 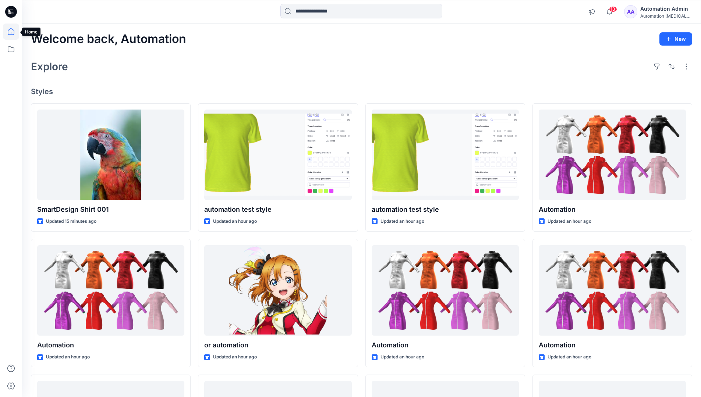 I want to click on p: SmartDesign Shirt 001, so click(x=111, y=210).